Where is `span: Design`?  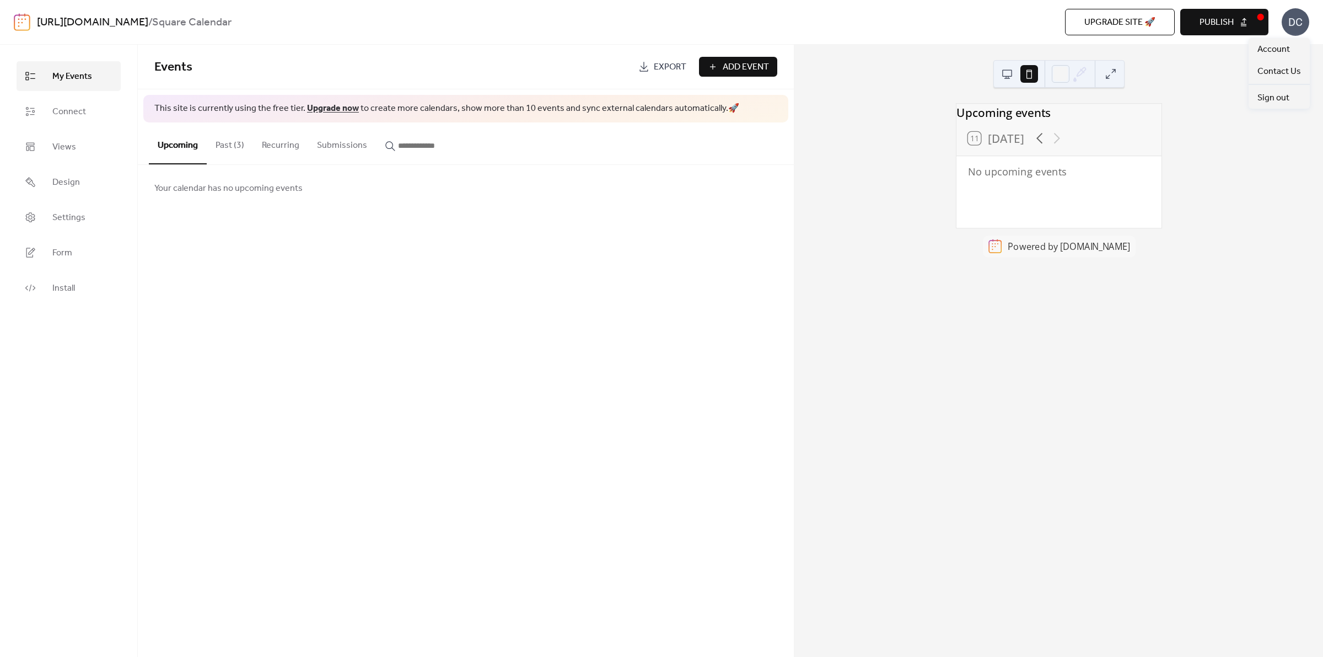
span: Design is located at coordinates (66, 182).